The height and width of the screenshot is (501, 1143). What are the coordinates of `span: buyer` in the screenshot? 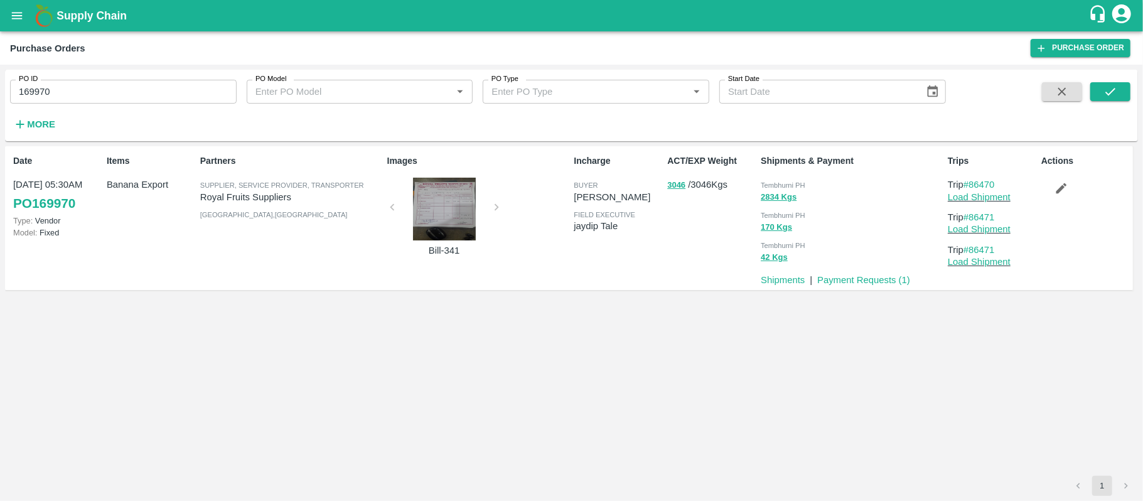 It's located at (586, 185).